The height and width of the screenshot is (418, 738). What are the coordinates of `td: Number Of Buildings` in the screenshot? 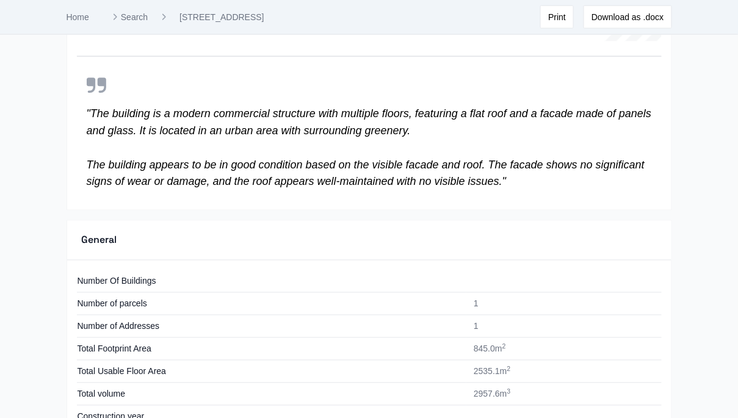 It's located at (272, 282).